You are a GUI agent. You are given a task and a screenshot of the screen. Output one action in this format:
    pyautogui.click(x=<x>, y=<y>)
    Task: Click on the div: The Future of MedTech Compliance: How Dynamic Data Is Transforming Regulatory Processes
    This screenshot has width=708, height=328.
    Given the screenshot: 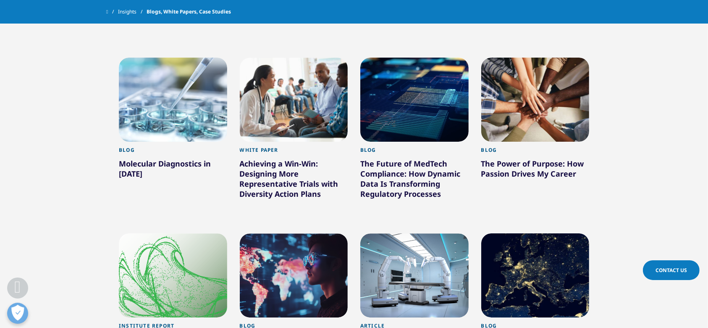 What is the action you would take?
    pyautogui.click(x=414, y=180)
    